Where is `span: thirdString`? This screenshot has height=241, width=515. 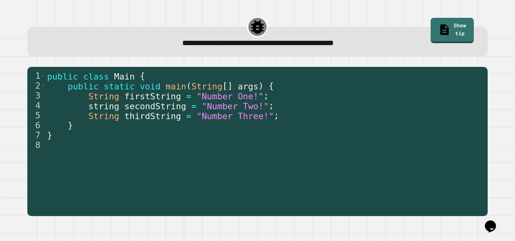 span: thirdString is located at coordinates (153, 116).